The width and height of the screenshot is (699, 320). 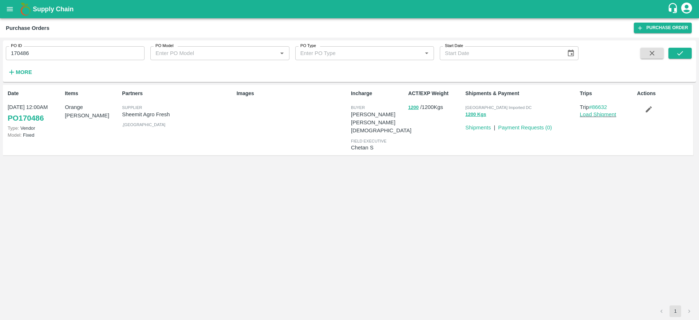 I want to click on b: Supply Chain, so click(x=53, y=9).